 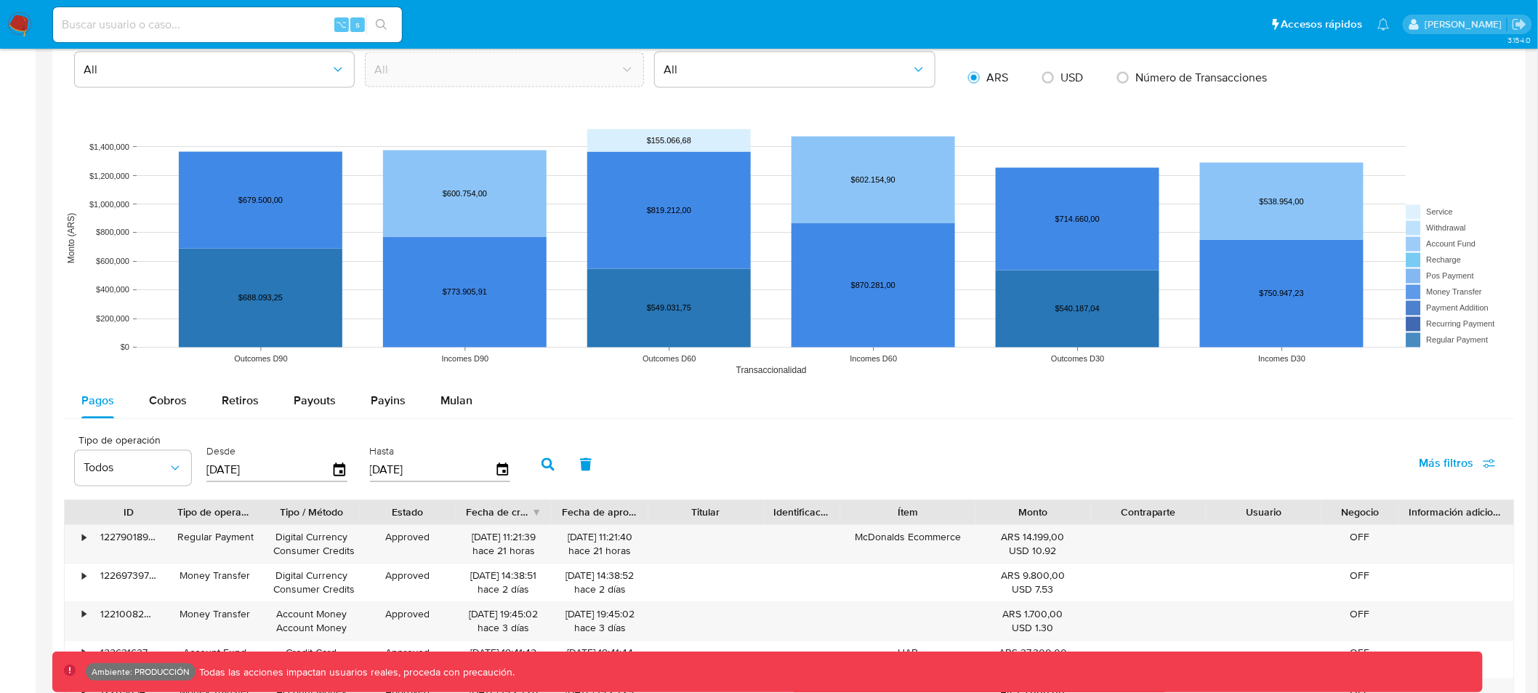 I want to click on button: search-icon, so click(x=381, y=25).